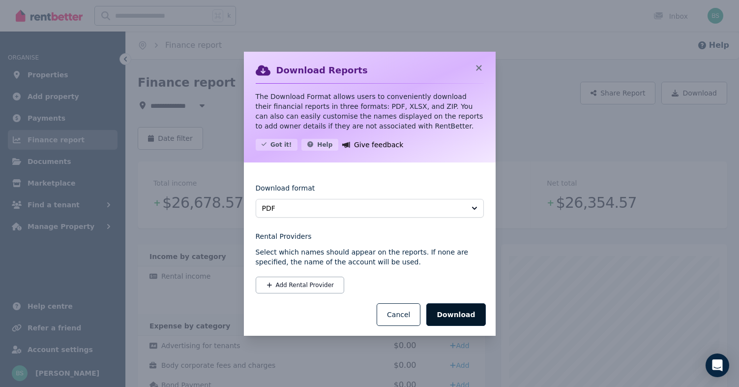  What do you see at coordinates (370, 208) in the screenshot?
I see `button: PDF` at bounding box center [370, 208].